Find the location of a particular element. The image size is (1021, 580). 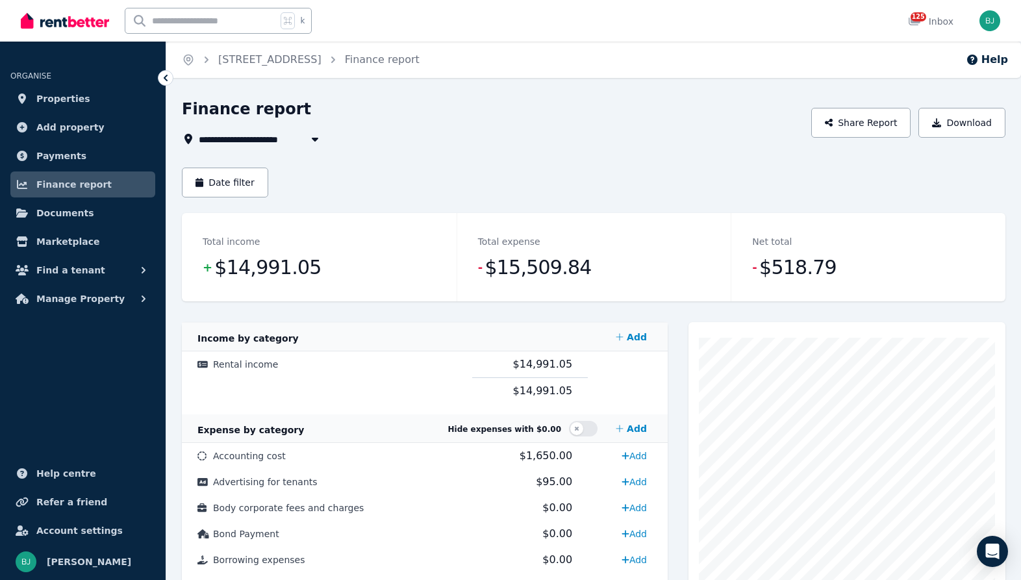

dt: Total income is located at coordinates (231, 242).